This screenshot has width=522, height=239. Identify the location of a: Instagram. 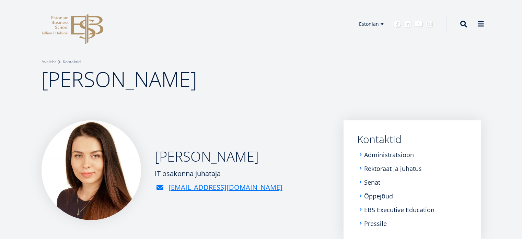
(429, 24).